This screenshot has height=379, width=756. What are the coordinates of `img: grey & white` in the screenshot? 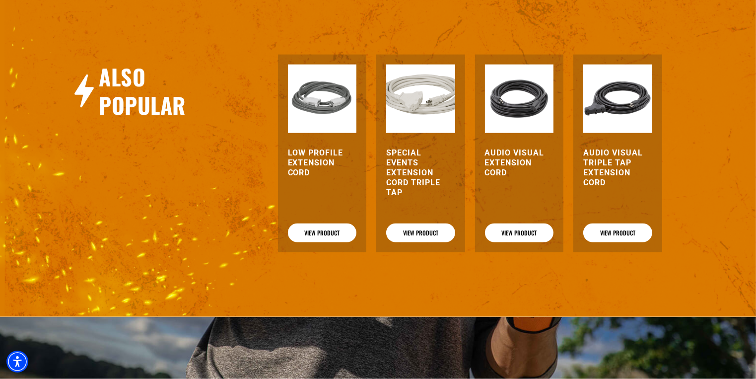 It's located at (322, 99).